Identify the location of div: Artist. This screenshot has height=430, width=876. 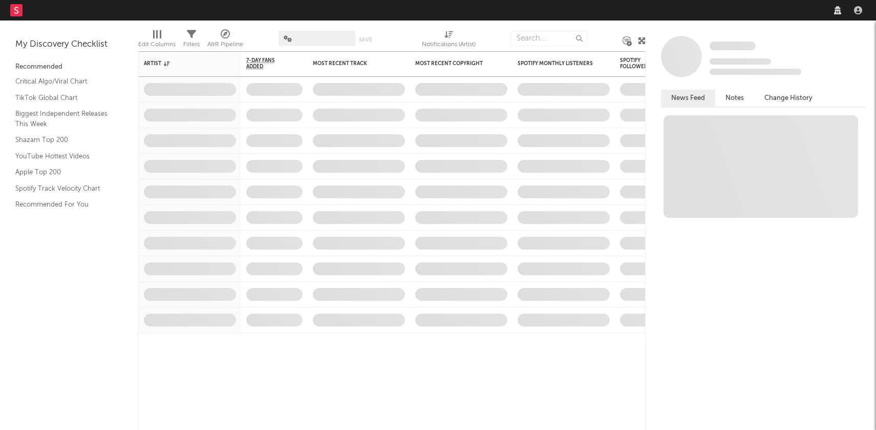
(182, 64).